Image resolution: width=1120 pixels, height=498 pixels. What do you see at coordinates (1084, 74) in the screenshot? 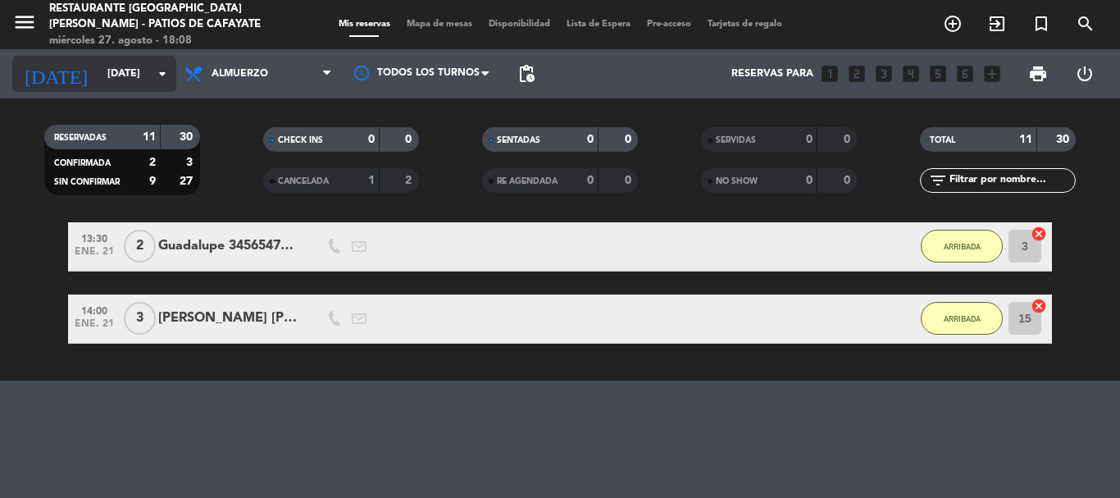
I see `i: power_settings_new` at bounding box center [1084, 74].